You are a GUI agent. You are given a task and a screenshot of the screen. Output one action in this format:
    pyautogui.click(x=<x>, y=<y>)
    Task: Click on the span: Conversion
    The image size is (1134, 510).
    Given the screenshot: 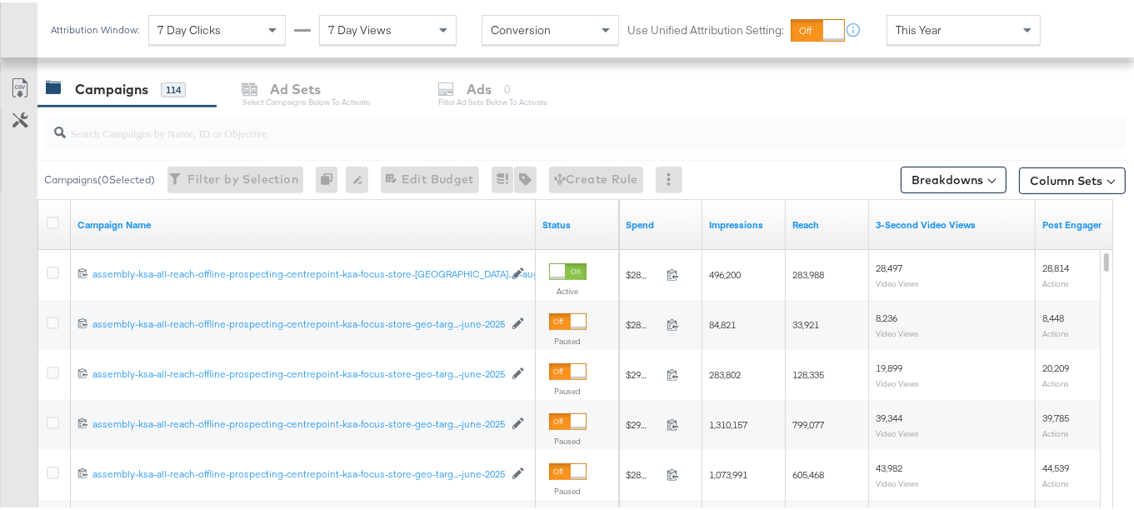 What is the action you would take?
    pyautogui.click(x=521, y=27)
    